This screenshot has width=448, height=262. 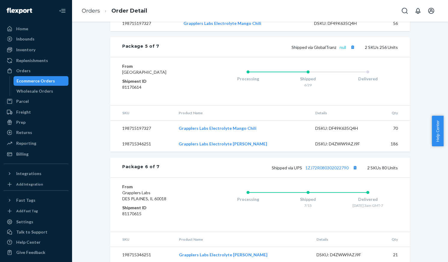 I want to click on a: Add Integration, so click(x=36, y=185).